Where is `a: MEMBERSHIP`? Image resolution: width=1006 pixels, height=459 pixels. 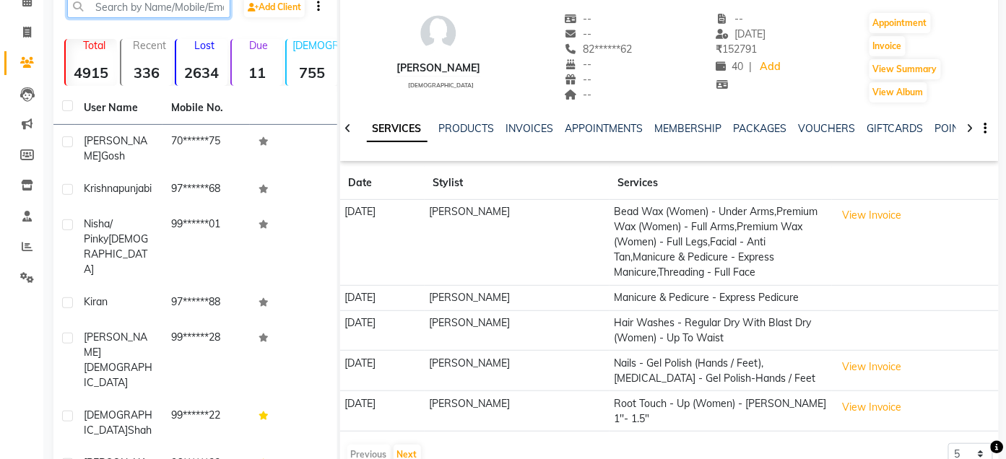 a: MEMBERSHIP is located at coordinates (688, 129).